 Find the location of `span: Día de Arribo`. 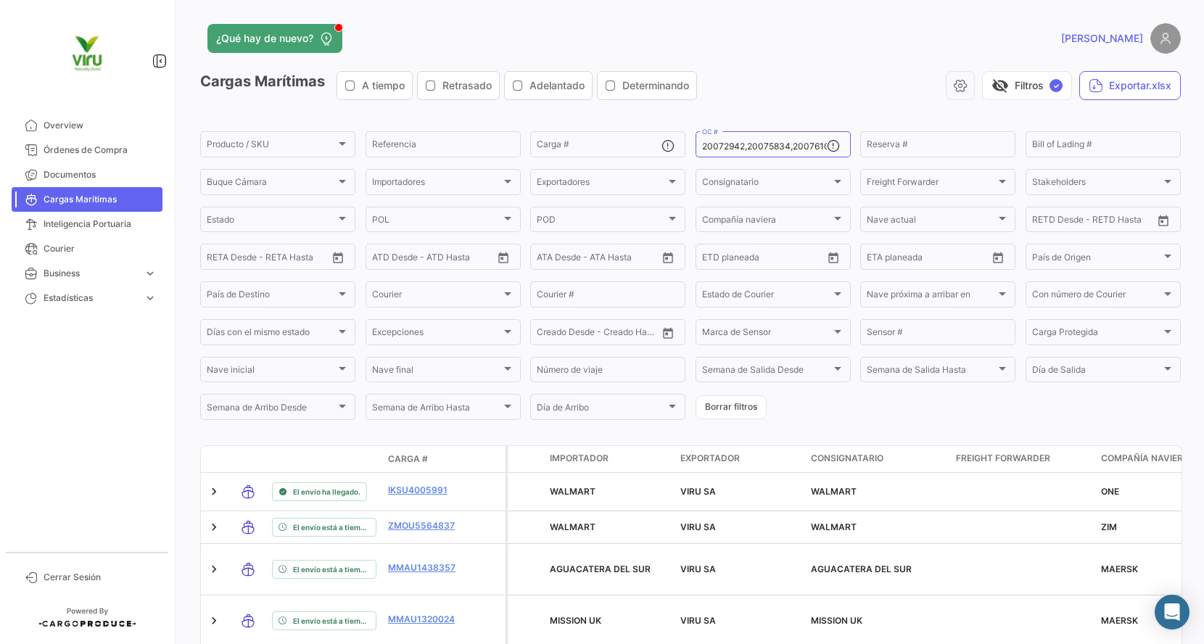

span: Día de Arribo is located at coordinates (601, 410).